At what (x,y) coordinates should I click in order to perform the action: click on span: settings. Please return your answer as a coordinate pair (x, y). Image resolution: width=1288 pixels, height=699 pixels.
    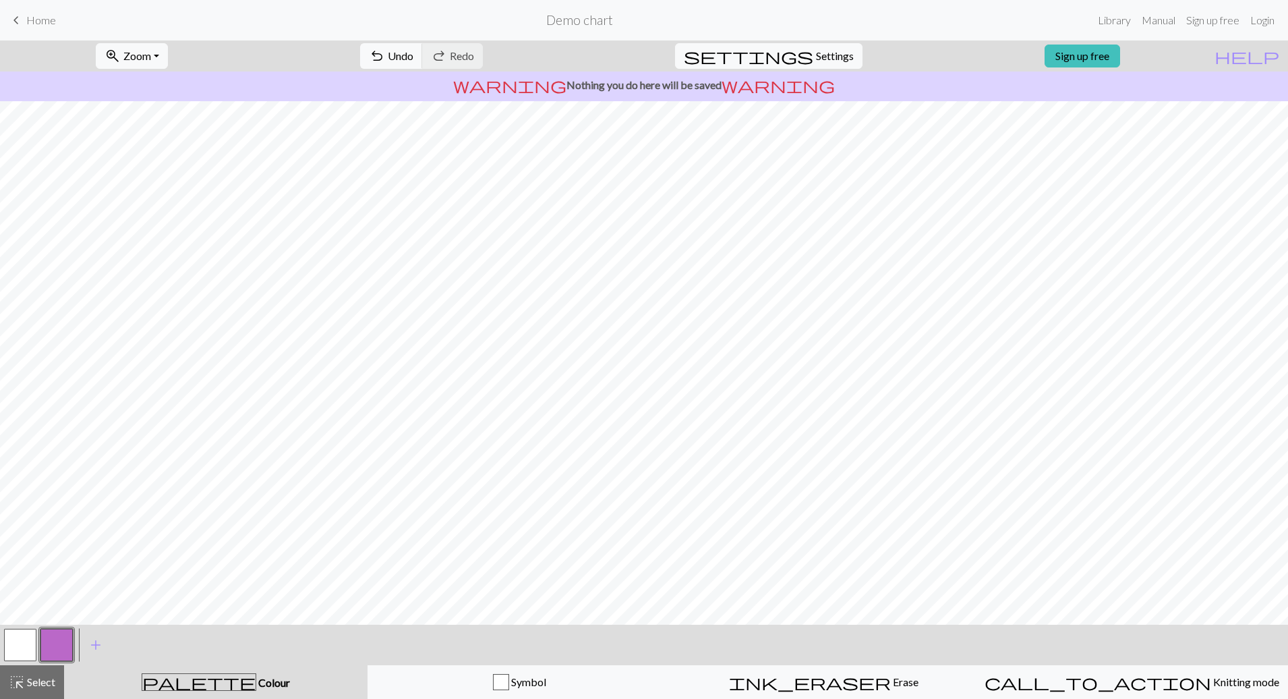
    Looking at the image, I should click on (749, 56).